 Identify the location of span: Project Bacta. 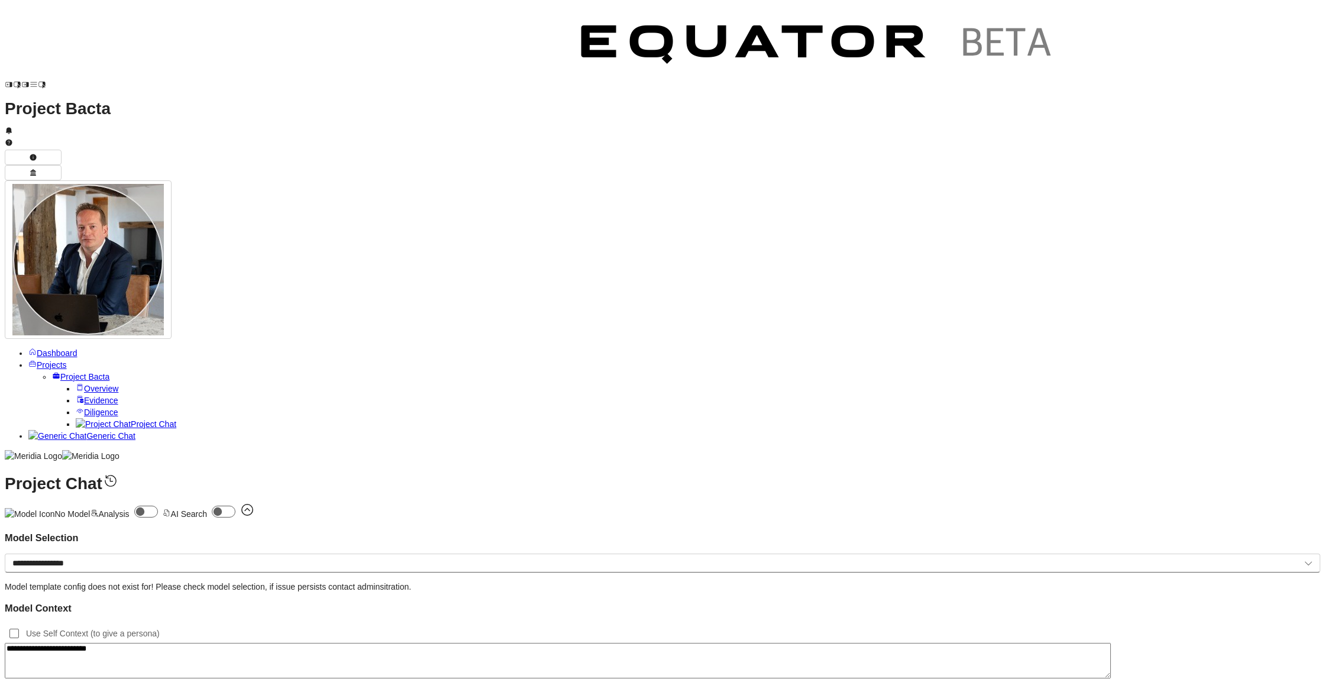
(85, 377).